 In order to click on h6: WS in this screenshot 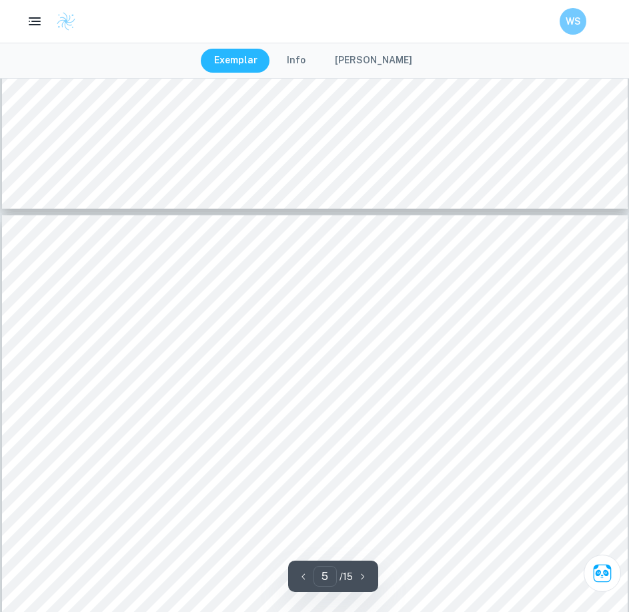, I will do `click(573, 21)`.